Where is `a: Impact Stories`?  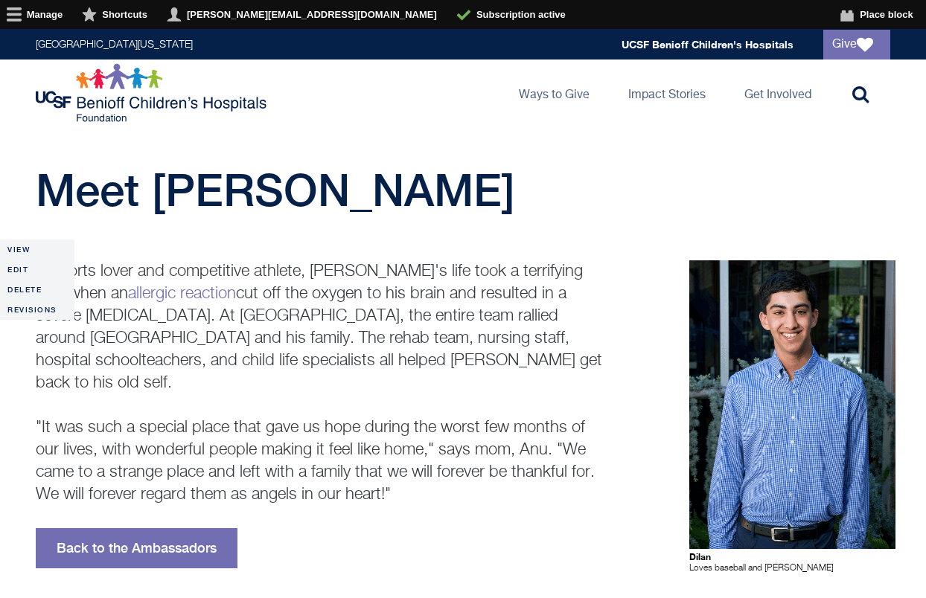
a: Impact Stories is located at coordinates (667, 93).